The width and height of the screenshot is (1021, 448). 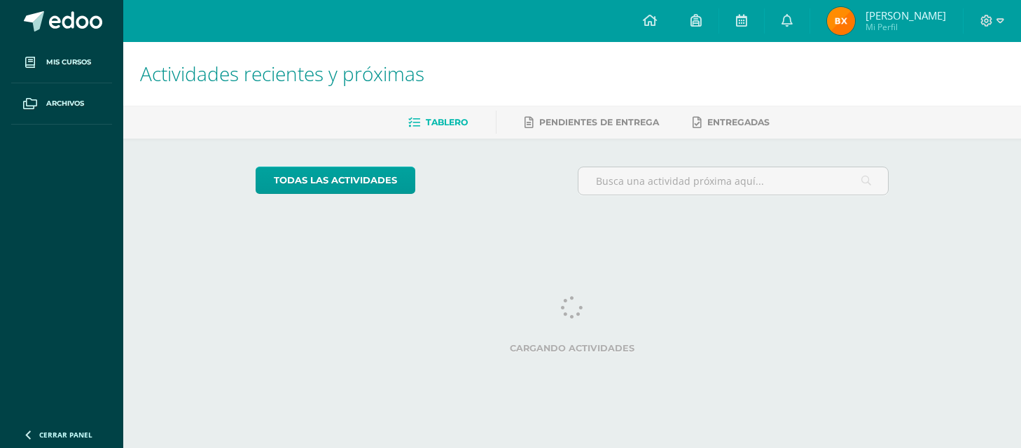 I want to click on input: Busca una actividad próxima aquí..., so click(x=733, y=181).